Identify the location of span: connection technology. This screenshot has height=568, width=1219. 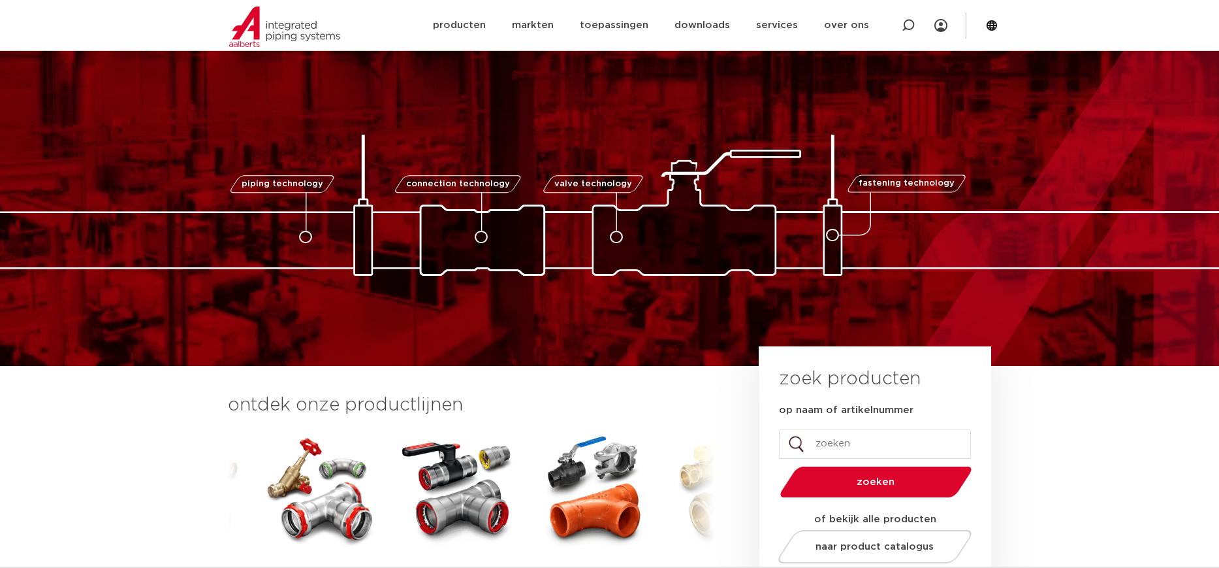
(457, 184).